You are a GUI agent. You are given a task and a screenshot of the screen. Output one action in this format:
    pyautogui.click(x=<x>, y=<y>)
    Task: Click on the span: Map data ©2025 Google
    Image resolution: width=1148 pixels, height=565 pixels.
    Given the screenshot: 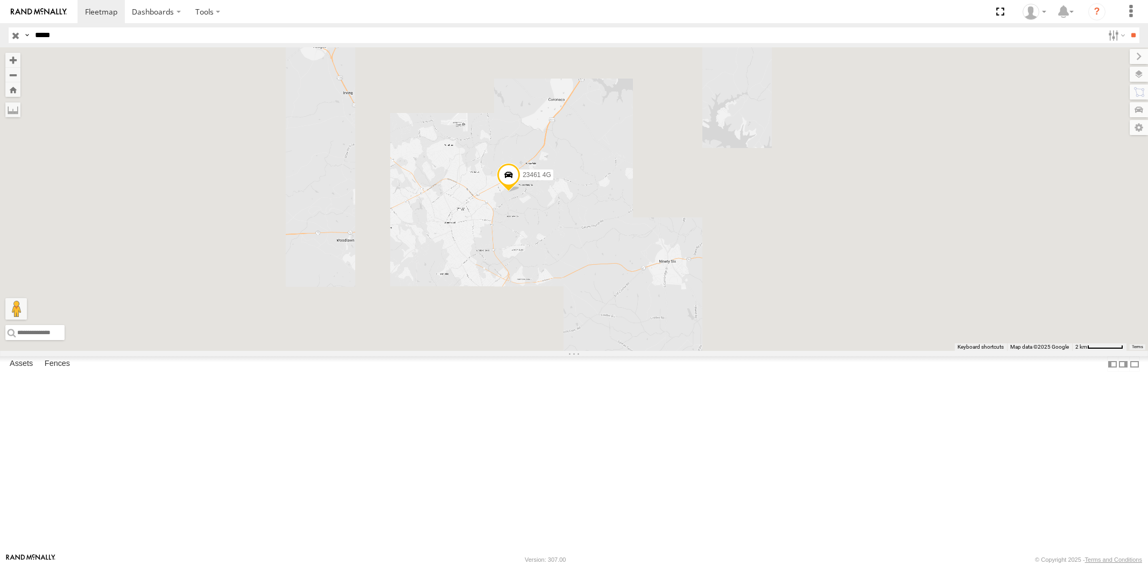 What is the action you would take?
    pyautogui.click(x=1039, y=347)
    